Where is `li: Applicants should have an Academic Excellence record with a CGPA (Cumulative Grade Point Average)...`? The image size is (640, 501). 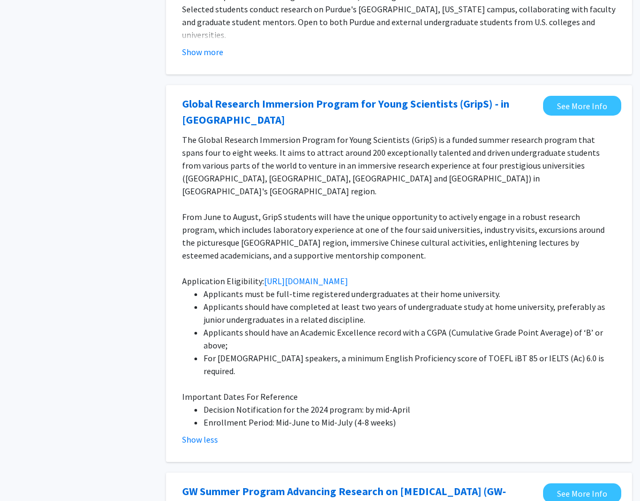
li: Applicants should have an Academic Excellence record with a CGPA (Cumulative Grade Point Average)... is located at coordinates (409, 339).